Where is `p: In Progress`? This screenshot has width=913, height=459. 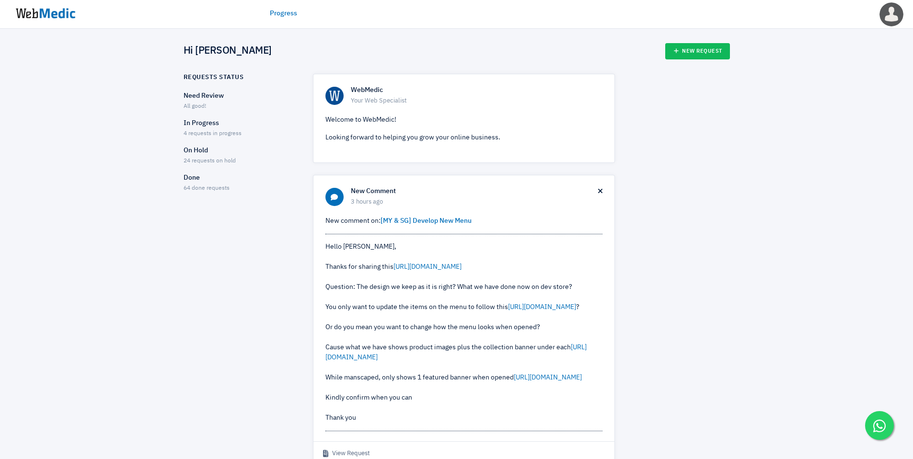 p: In Progress is located at coordinates (240, 123).